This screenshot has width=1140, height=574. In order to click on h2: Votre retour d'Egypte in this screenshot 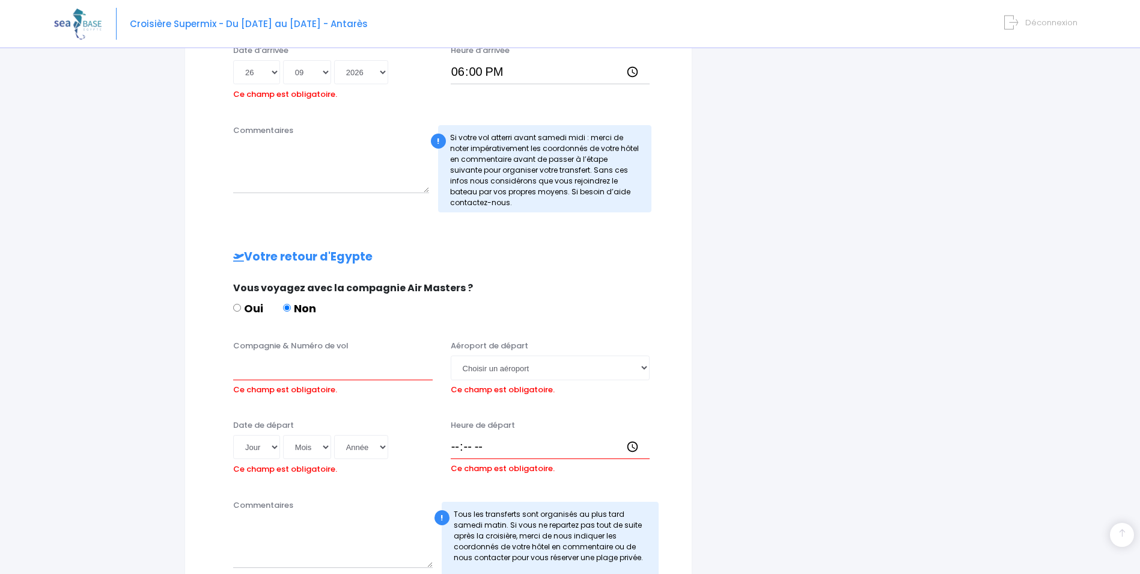, I will do `click(438, 257)`.